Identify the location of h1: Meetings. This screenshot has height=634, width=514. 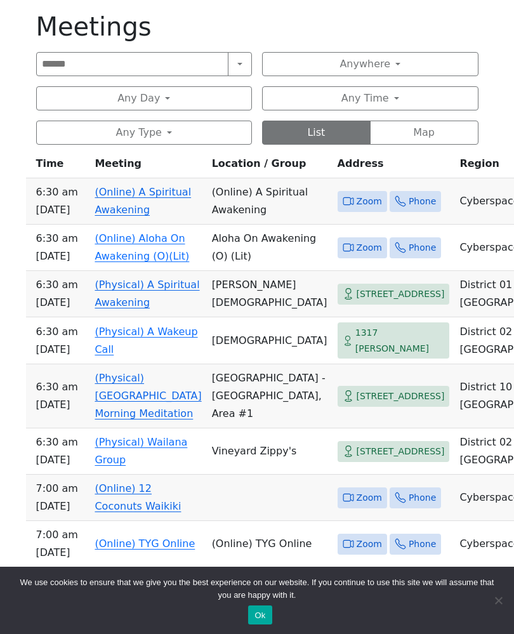
(257, 27).